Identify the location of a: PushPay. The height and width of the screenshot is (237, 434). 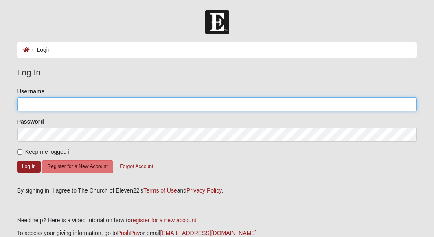
(129, 232).